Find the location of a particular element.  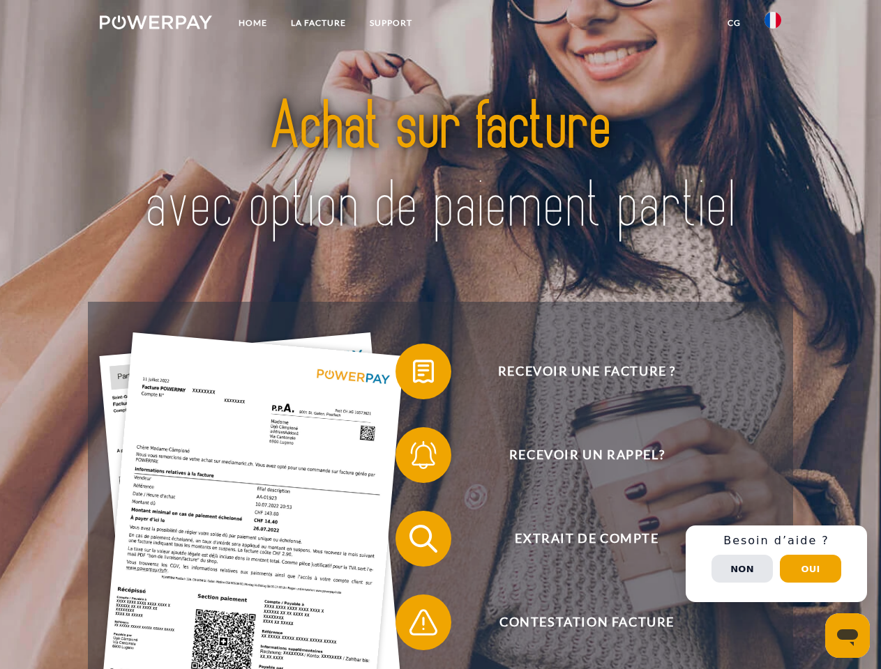

a: Home is located at coordinates (252, 23).